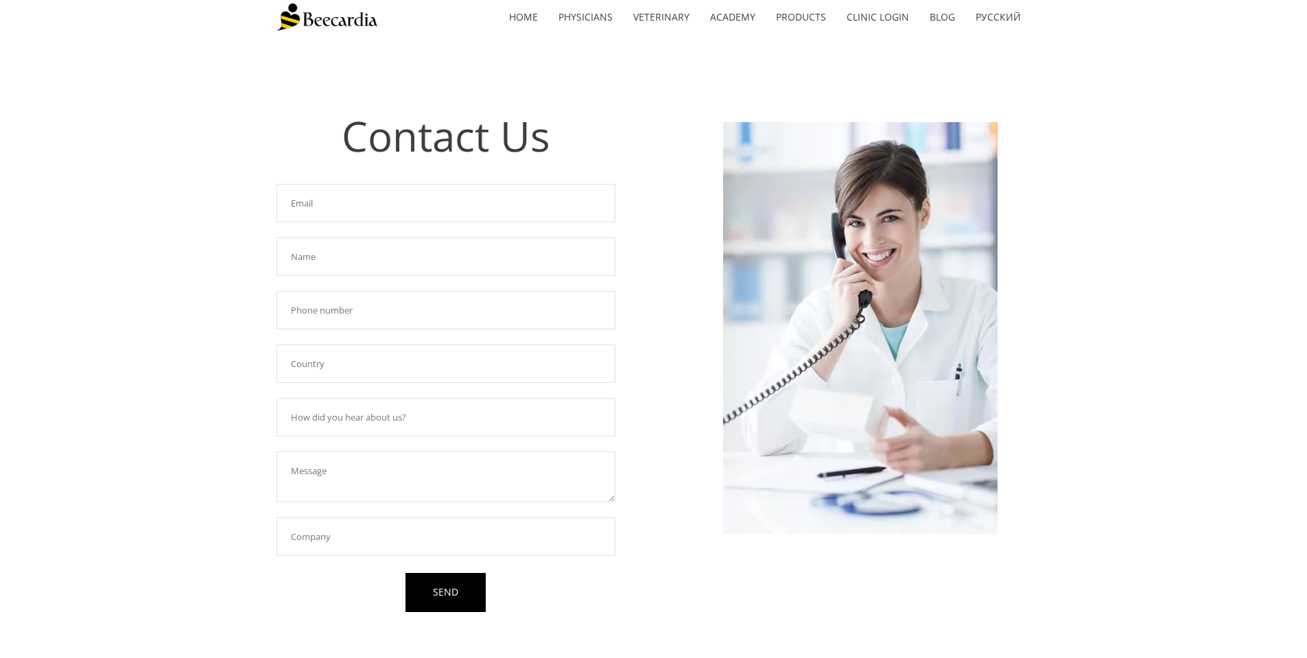  Describe the element at coordinates (524, 17) in the screenshot. I see `a: home` at that location.